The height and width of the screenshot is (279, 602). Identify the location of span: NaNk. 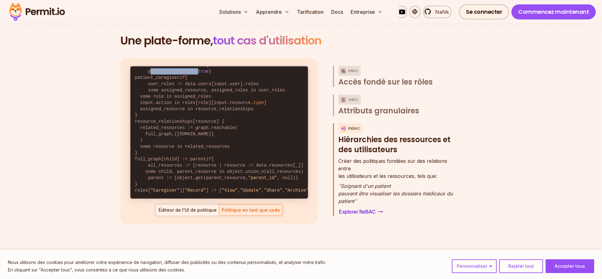
(440, 12).